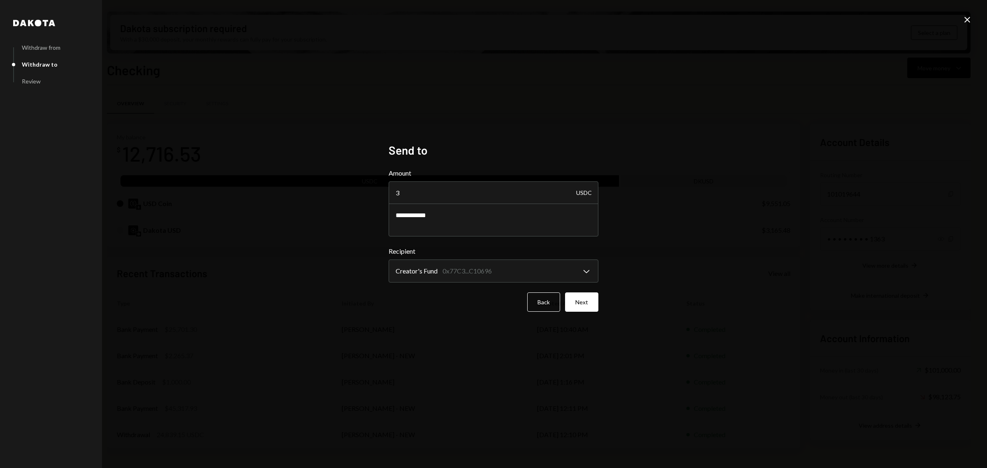 The image size is (987, 468). Describe the element at coordinates (41, 47) in the screenshot. I see `div: Withdraw from` at that location.